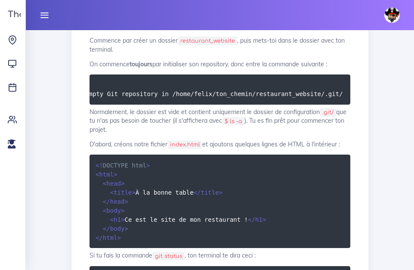 The image size is (414, 270). I want to click on p: Si tu fais la commande , ton terminal te dira ceci :, so click(220, 255).